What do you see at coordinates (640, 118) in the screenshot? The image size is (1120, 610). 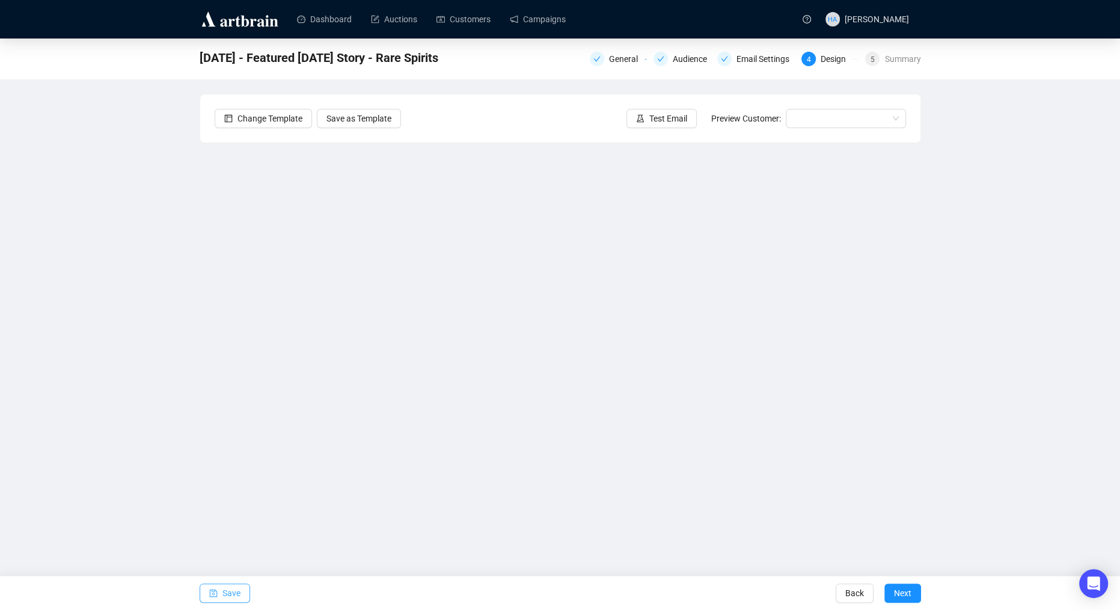 I see `span: experiment` at bounding box center [640, 118].